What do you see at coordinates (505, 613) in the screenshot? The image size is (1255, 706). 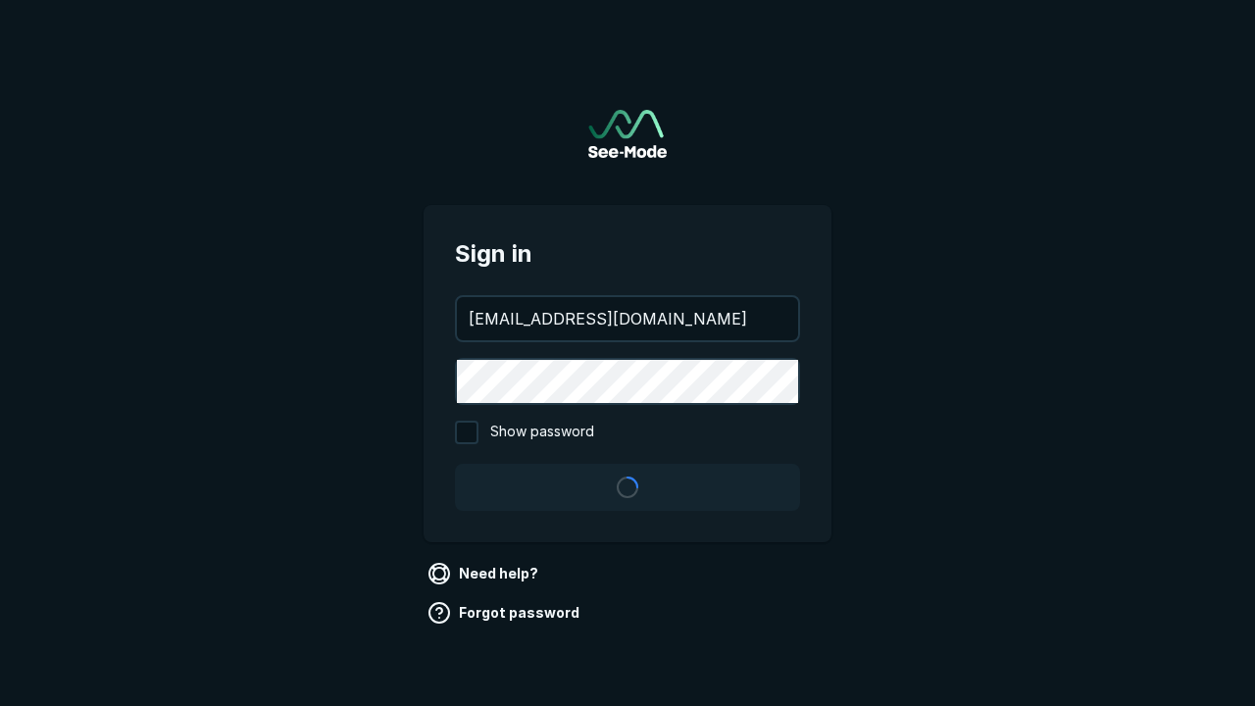 I see `a: Forgot password` at bounding box center [505, 613].